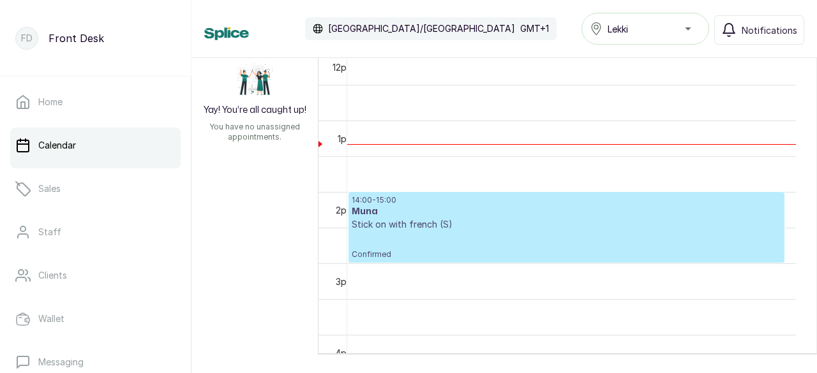  I want to click on h3: Muna, so click(566, 212).